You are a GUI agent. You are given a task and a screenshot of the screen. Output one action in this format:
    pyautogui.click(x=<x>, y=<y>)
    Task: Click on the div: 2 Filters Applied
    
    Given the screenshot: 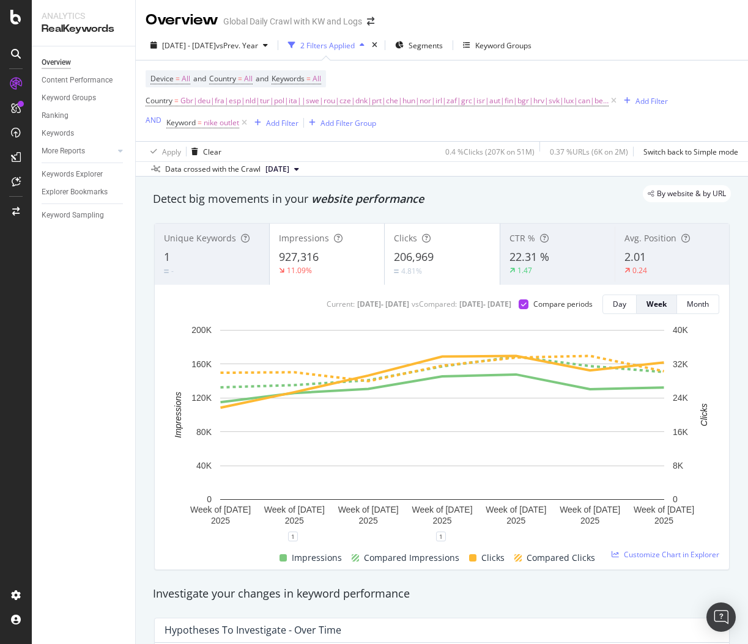 What is the action you would take?
    pyautogui.click(x=327, y=45)
    